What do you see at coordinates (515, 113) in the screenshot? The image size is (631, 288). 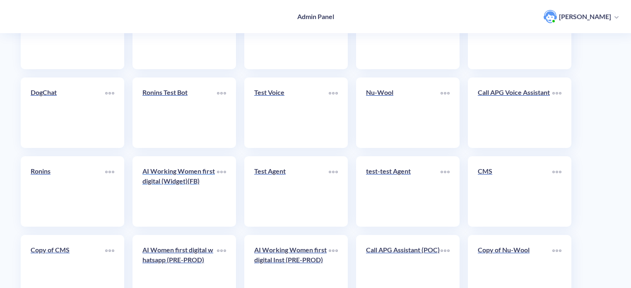 I see `a: Call APG Voice Assistant` at bounding box center [515, 113].